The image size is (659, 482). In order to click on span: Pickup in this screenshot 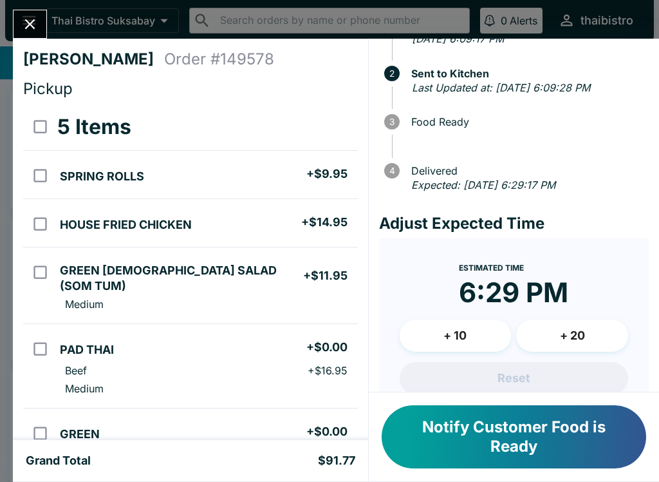, I will do `click(48, 88)`.